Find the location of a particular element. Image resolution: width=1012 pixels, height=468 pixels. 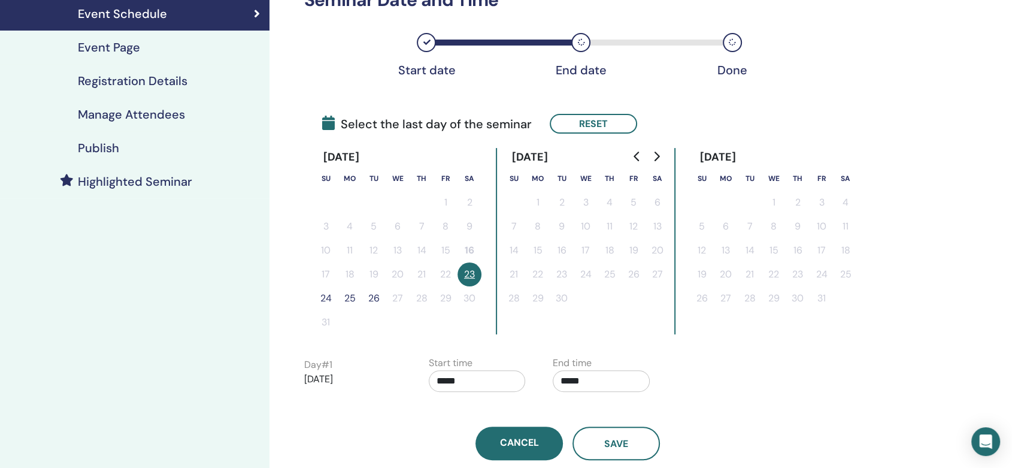

h4: Event Page is located at coordinates (109, 47).